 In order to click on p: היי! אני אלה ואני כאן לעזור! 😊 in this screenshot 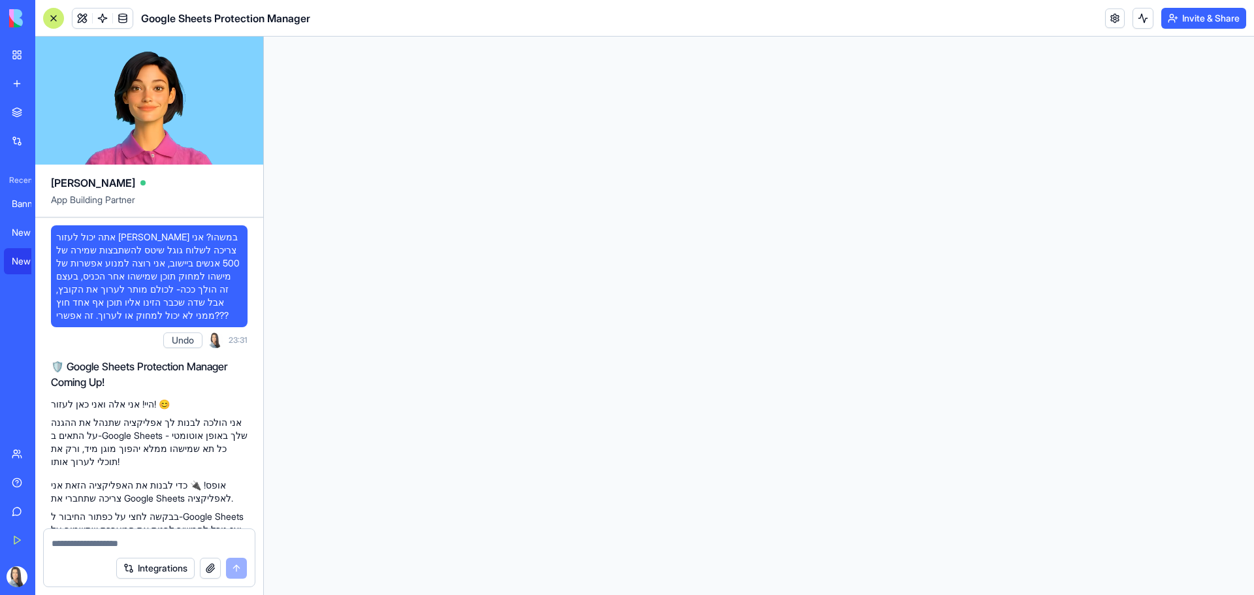, I will do `click(149, 404)`.